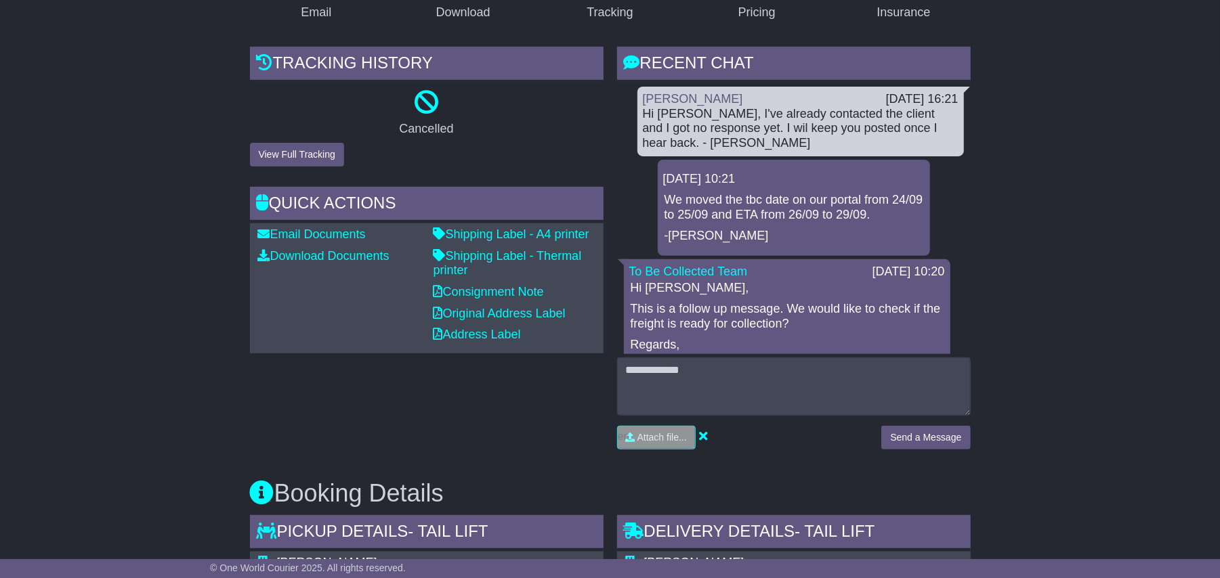 The width and height of the screenshot is (1220, 578). What do you see at coordinates (463, 12) in the screenshot?
I see `div: Download` at bounding box center [463, 12].